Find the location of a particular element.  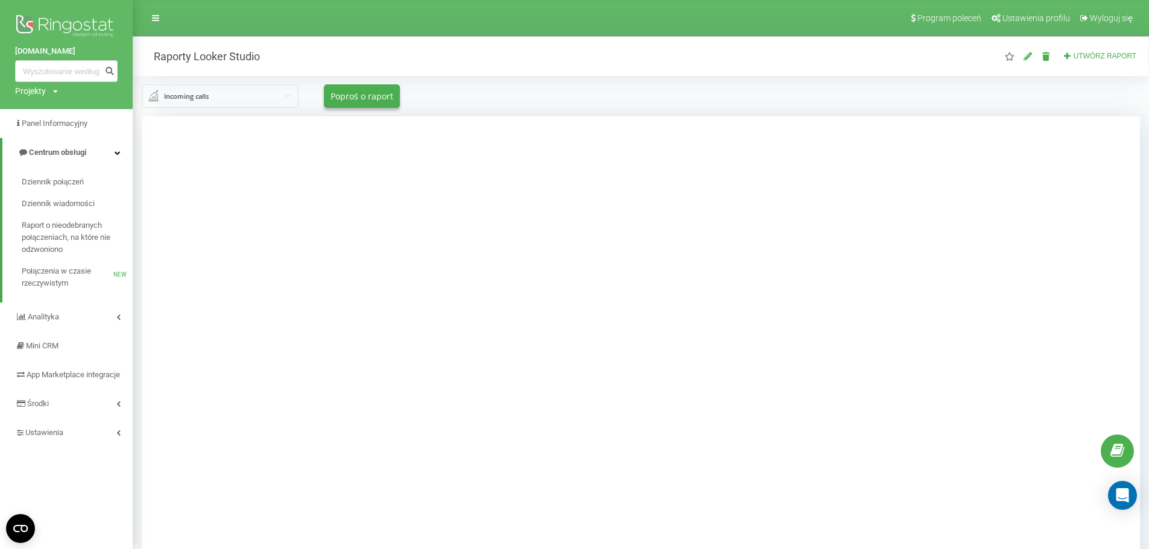

span: Ustawienia profilu is located at coordinates (1036, 18).